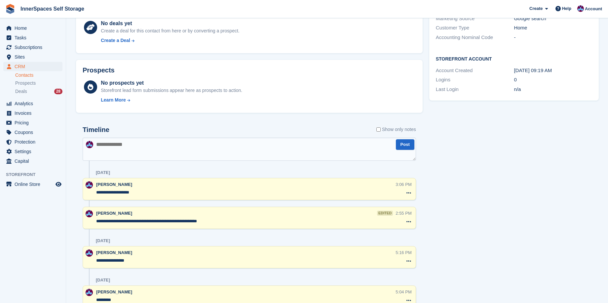 Image resolution: width=608 pixels, height=303 pixels. Describe the element at coordinates (553, 28) in the screenshot. I see `div: Home` at that location.